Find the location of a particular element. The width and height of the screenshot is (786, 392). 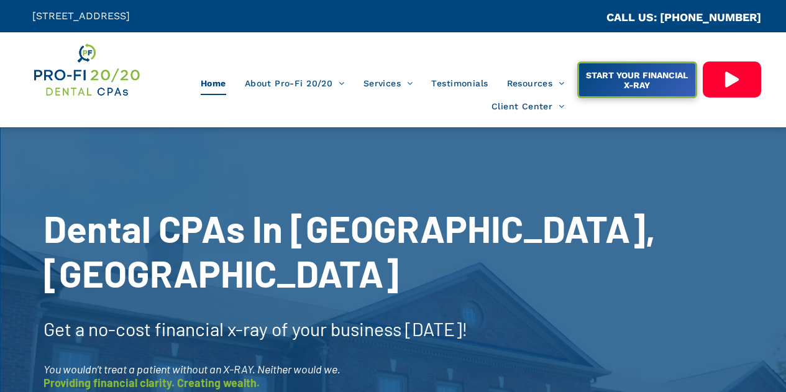

a: Resources is located at coordinates (535, 83).